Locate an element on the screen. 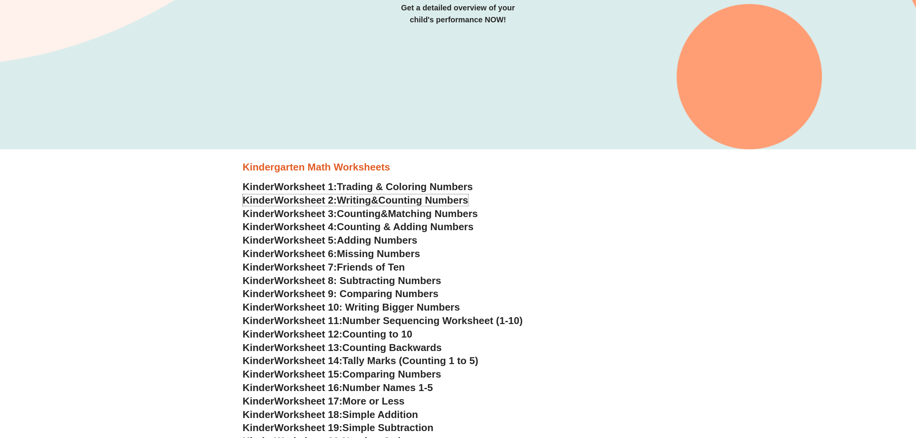 The image size is (916, 438). span: Worksheet 3: is located at coordinates (305, 213).